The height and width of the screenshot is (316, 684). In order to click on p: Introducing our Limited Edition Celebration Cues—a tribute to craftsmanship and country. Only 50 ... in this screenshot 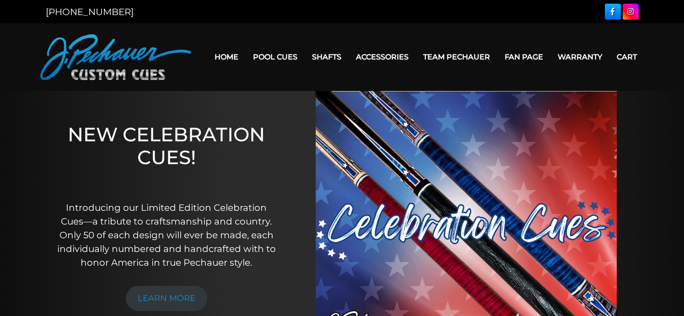, I will do `click(166, 235)`.